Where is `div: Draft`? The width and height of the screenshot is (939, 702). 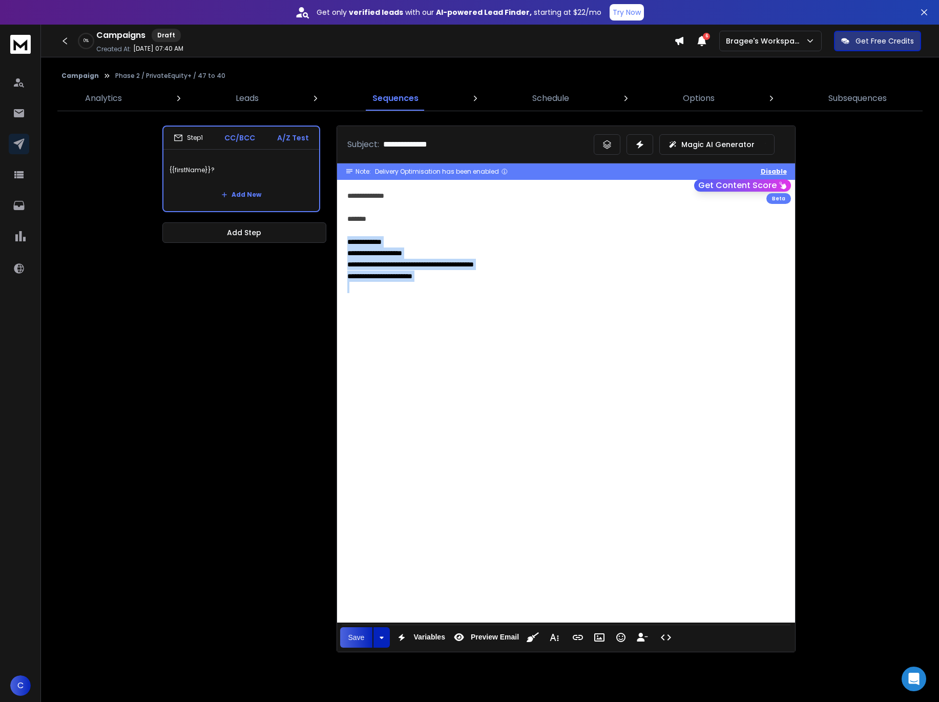 div: Draft is located at coordinates (166, 35).